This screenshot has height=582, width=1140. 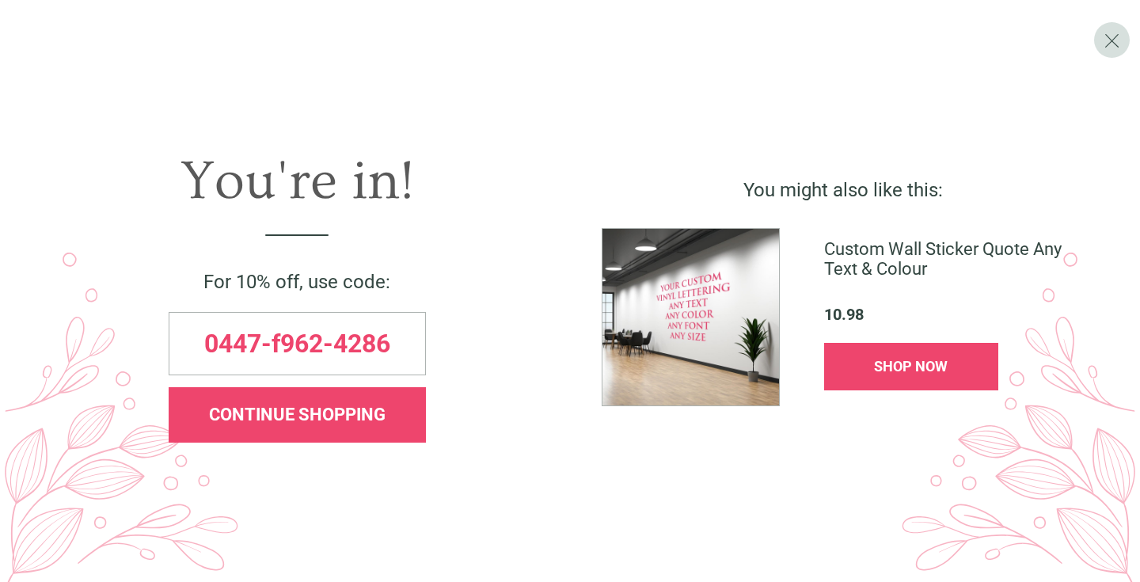 I want to click on span: 0447-f962-4286, so click(x=297, y=344).